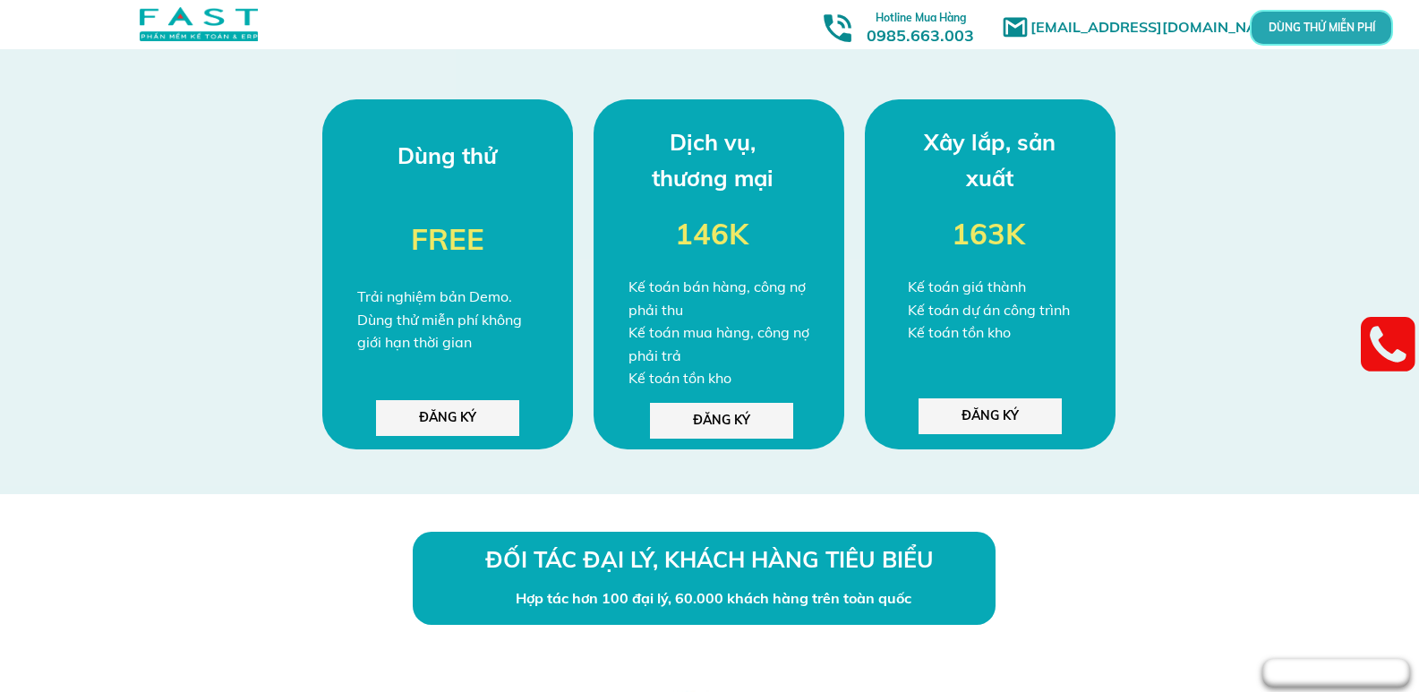 The width and height of the screenshot is (1419, 692). I want to click on h3: Dịch vụ, thương mại, so click(713, 160).